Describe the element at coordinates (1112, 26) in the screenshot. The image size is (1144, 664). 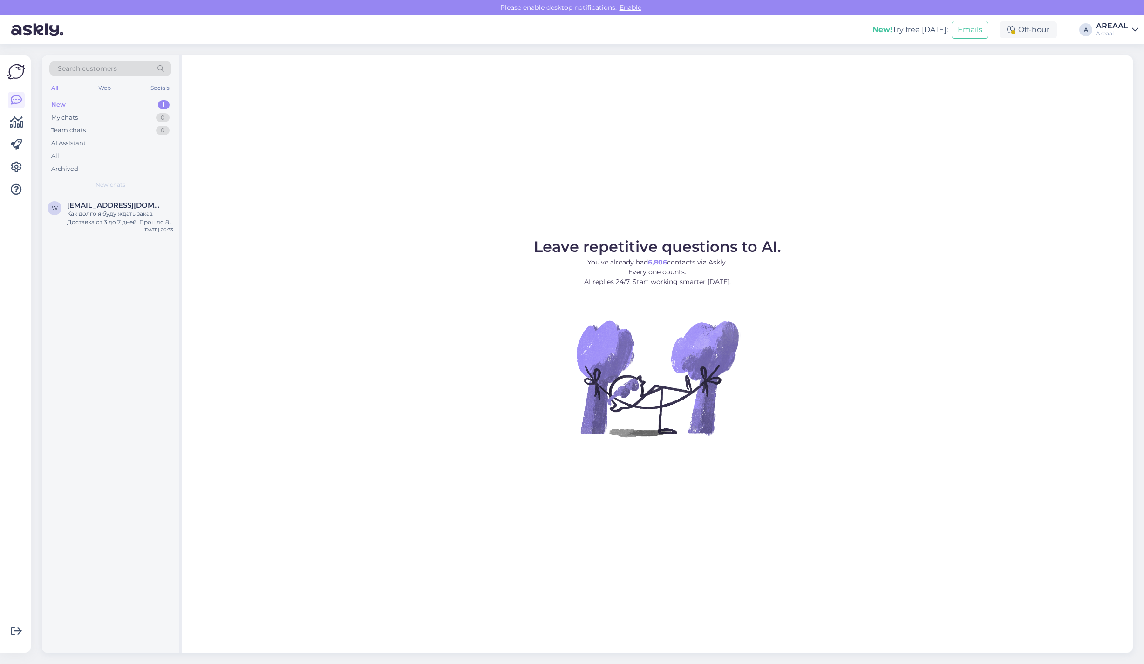
I see `div: AREAAL` at that location.